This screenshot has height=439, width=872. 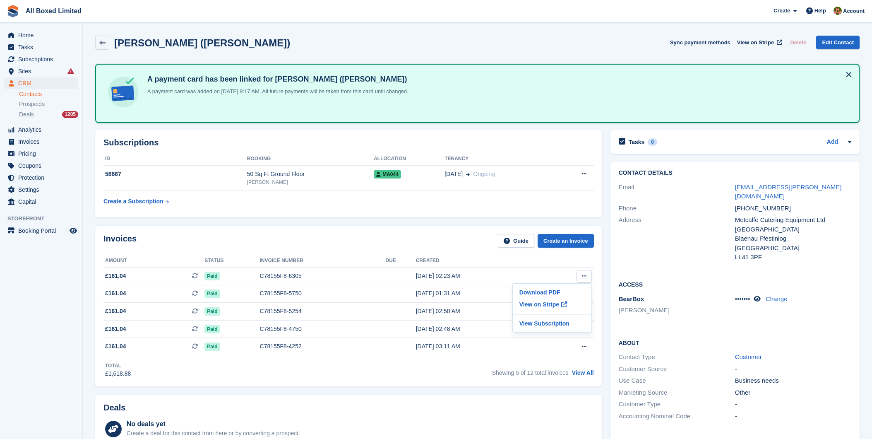 What do you see at coordinates (793, 238) in the screenshot?
I see `div: Blaenau Ffestiniog` at bounding box center [793, 238].